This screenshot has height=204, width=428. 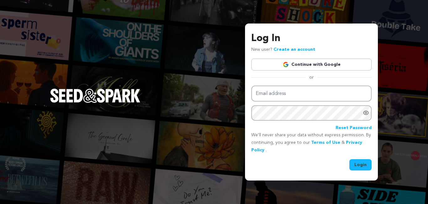 What do you see at coordinates (312, 77) in the screenshot?
I see `span: or` at bounding box center [312, 77].